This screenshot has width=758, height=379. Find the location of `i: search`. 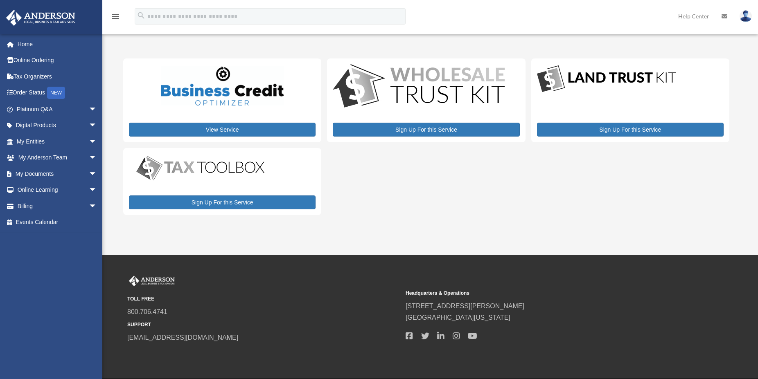

i: search is located at coordinates (141, 16).